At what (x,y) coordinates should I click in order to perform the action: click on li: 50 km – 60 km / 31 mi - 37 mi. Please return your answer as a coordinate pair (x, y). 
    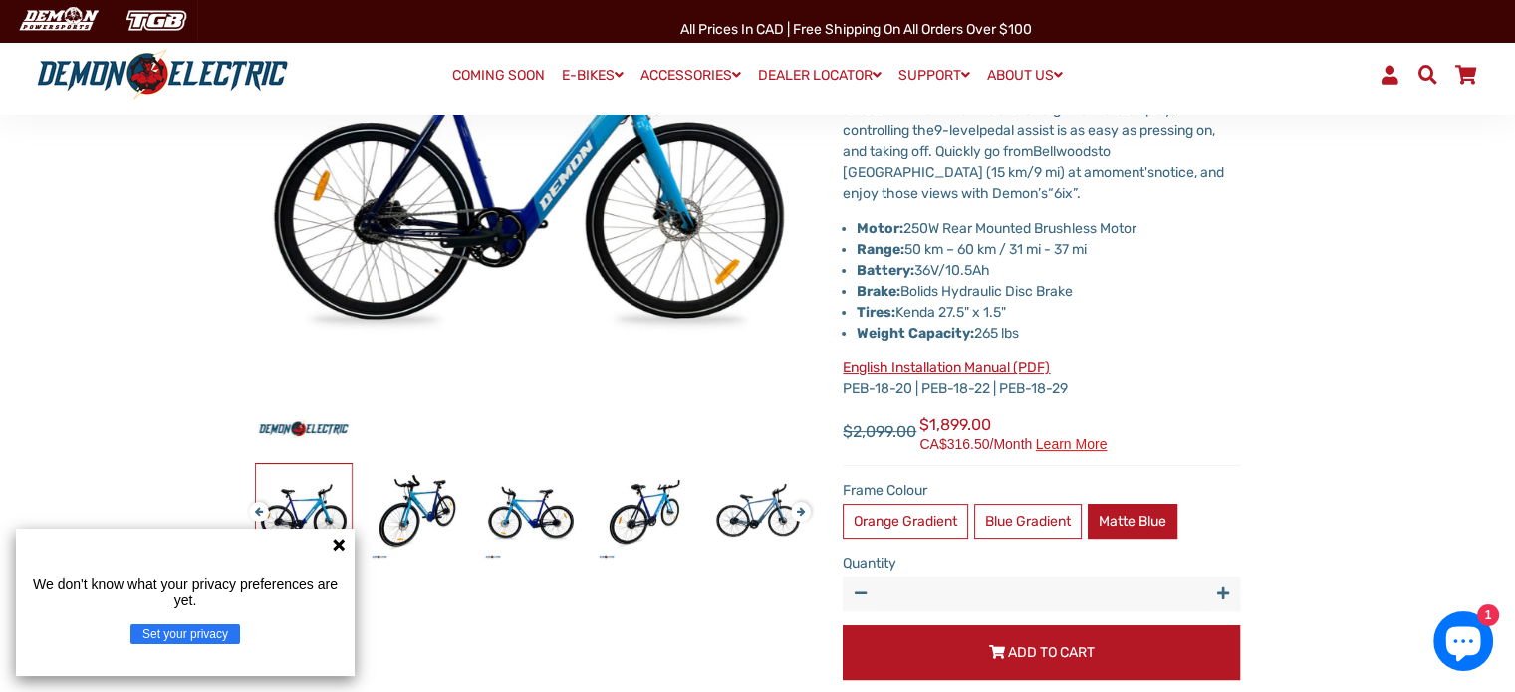
    Looking at the image, I should click on (1048, 249).